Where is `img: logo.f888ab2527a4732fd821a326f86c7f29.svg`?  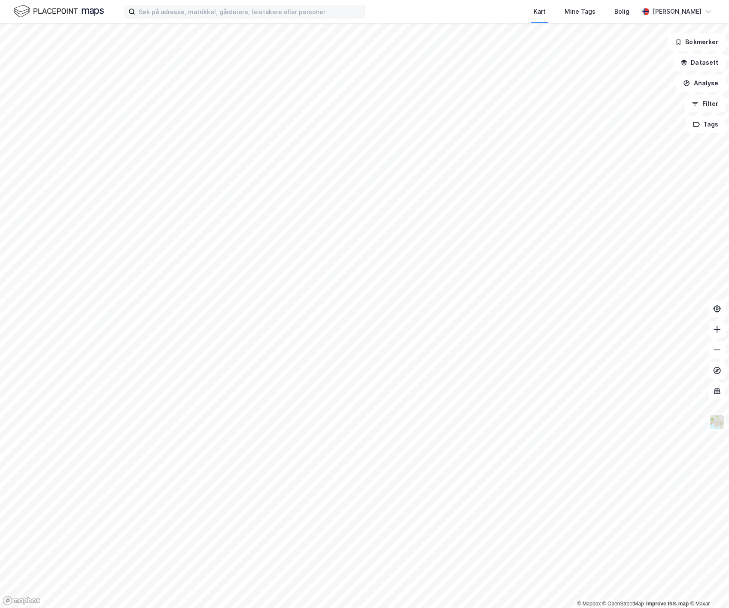 img: logo.f888ab2527a4732fd821a326f86c7f29.svg is located at coordinates (59, 11).